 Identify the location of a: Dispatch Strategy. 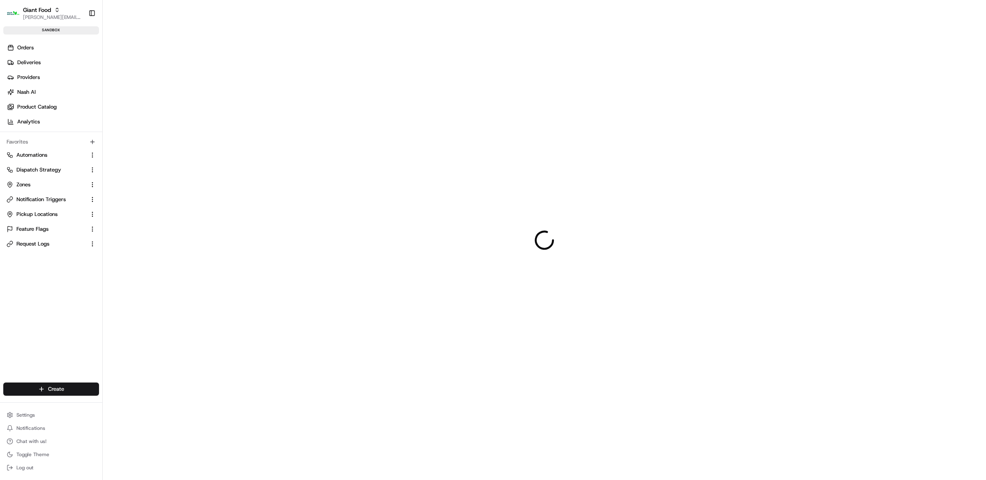
(46, 170).